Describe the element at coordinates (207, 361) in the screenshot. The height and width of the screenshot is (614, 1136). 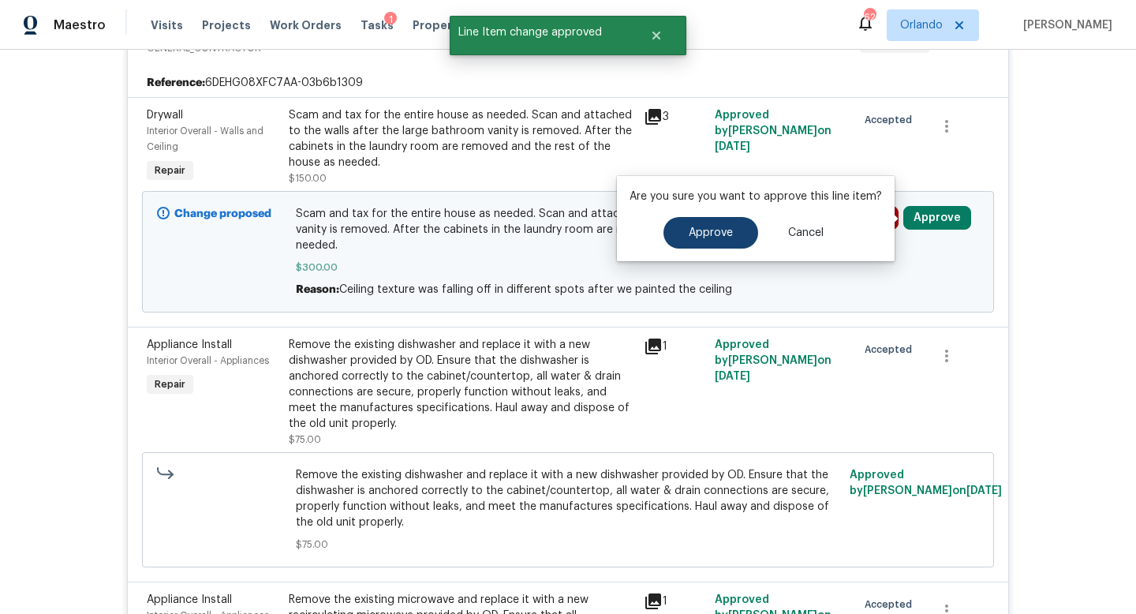
I see `span: Interior Overall - Appliances` at that location.